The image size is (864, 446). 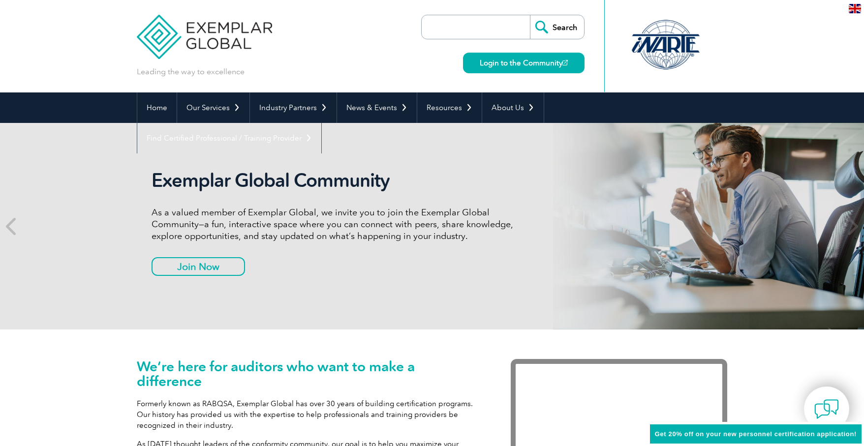 What do you see at coordinates (524, 63) in the screenshot?
I see `a: Login to the Community` at bounding box center [524, 63].